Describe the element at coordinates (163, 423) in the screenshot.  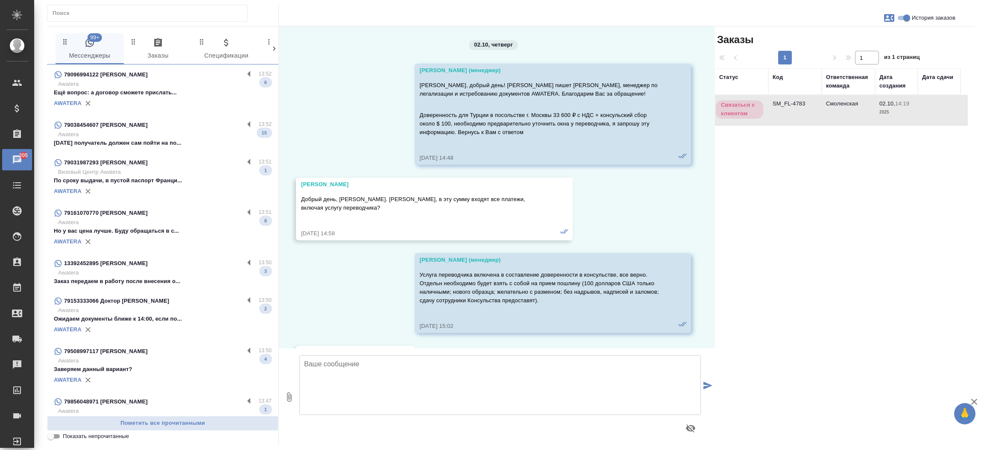
I see `span: Пометить все прочитанными` at that location.